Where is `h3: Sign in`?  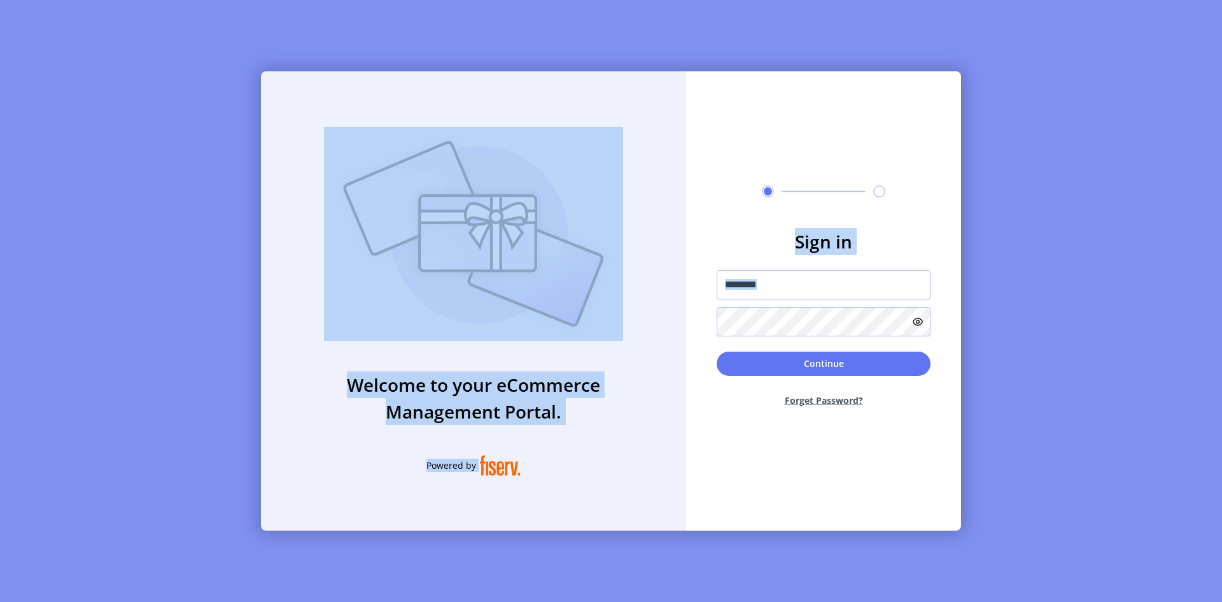
h3: Sign in is located at coordinates (824, 241).